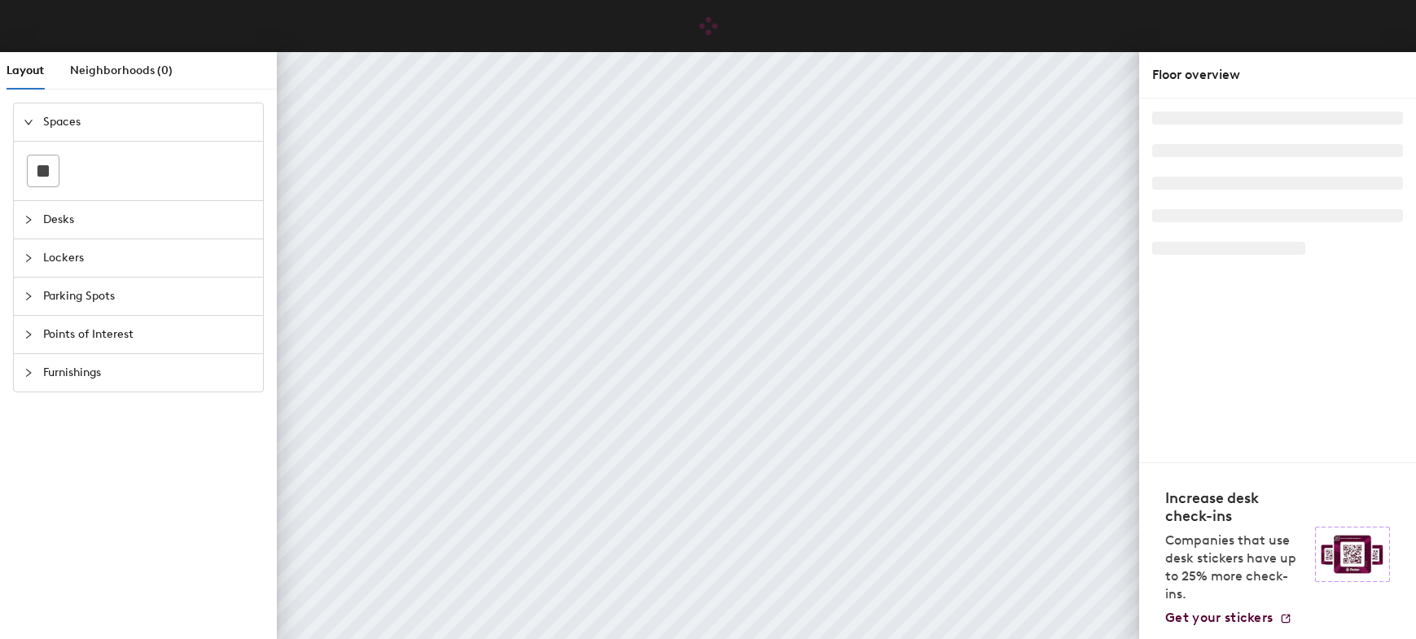 Image resolution: width=1416 pixels, height=639 pixels. Describe the element at coordinates (148, 373) in the screenshot. I see `span: Furnishings` at that location.